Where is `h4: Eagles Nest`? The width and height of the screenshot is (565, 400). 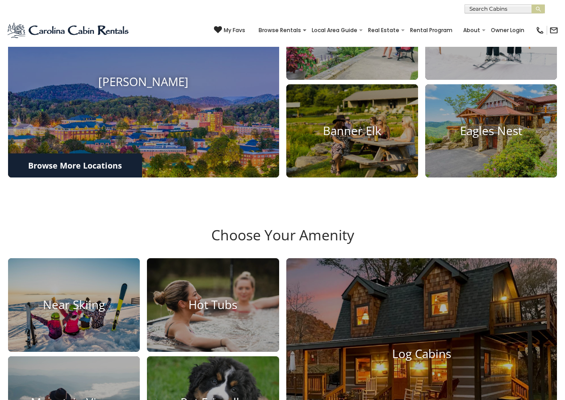 h4: Eagles Nest is located at coordinates (491, 131).